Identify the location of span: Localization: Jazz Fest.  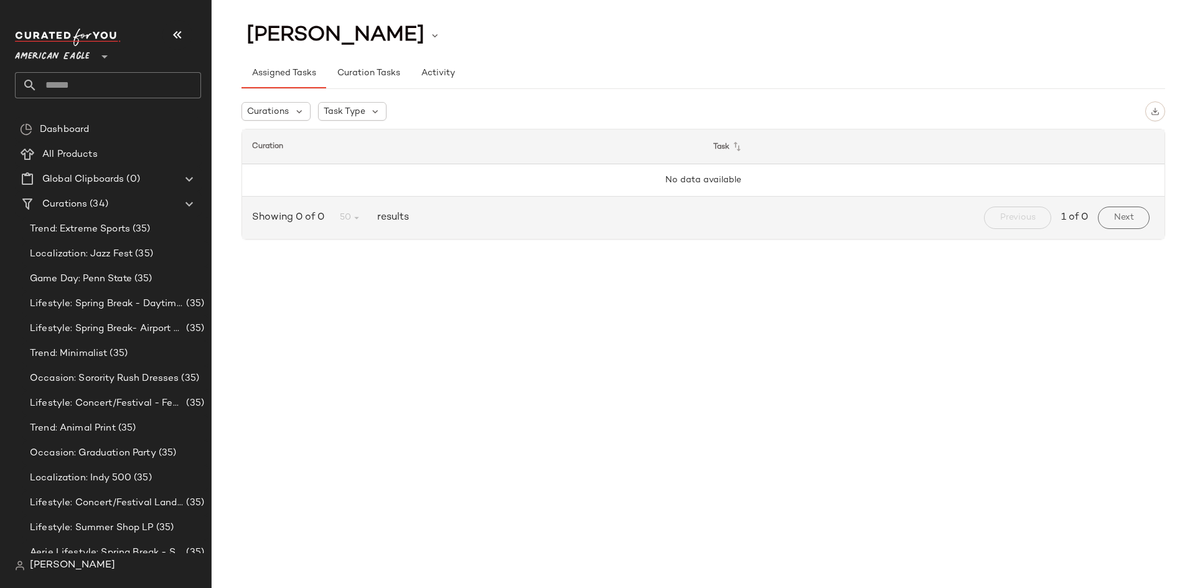
(81, 254).